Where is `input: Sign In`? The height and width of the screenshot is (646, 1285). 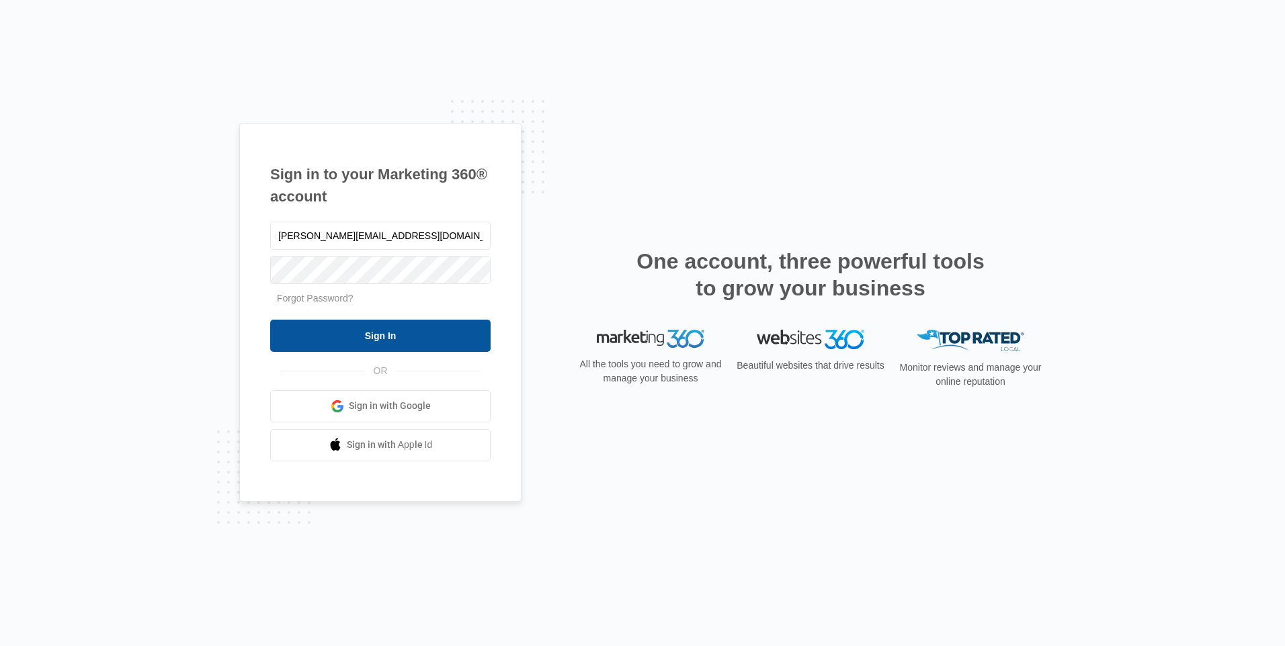
input: Sign In is located at coordinates (380, 336).